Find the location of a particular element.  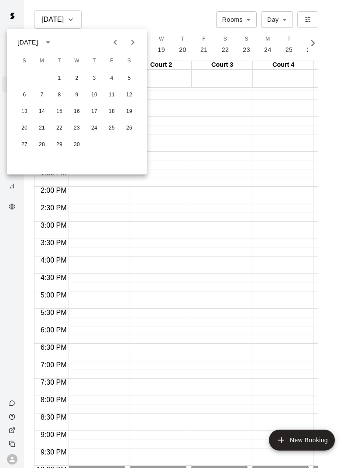

button: 1 is located at coordinates (59, 78).